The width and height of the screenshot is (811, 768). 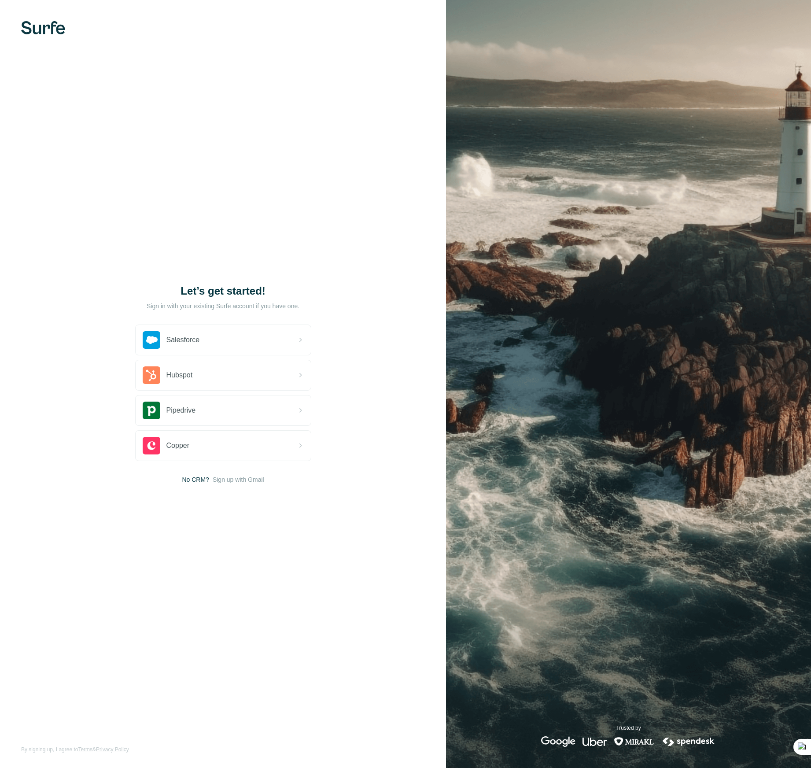 I want to click on img: hubspot's logo, so click(x=152, y=375).